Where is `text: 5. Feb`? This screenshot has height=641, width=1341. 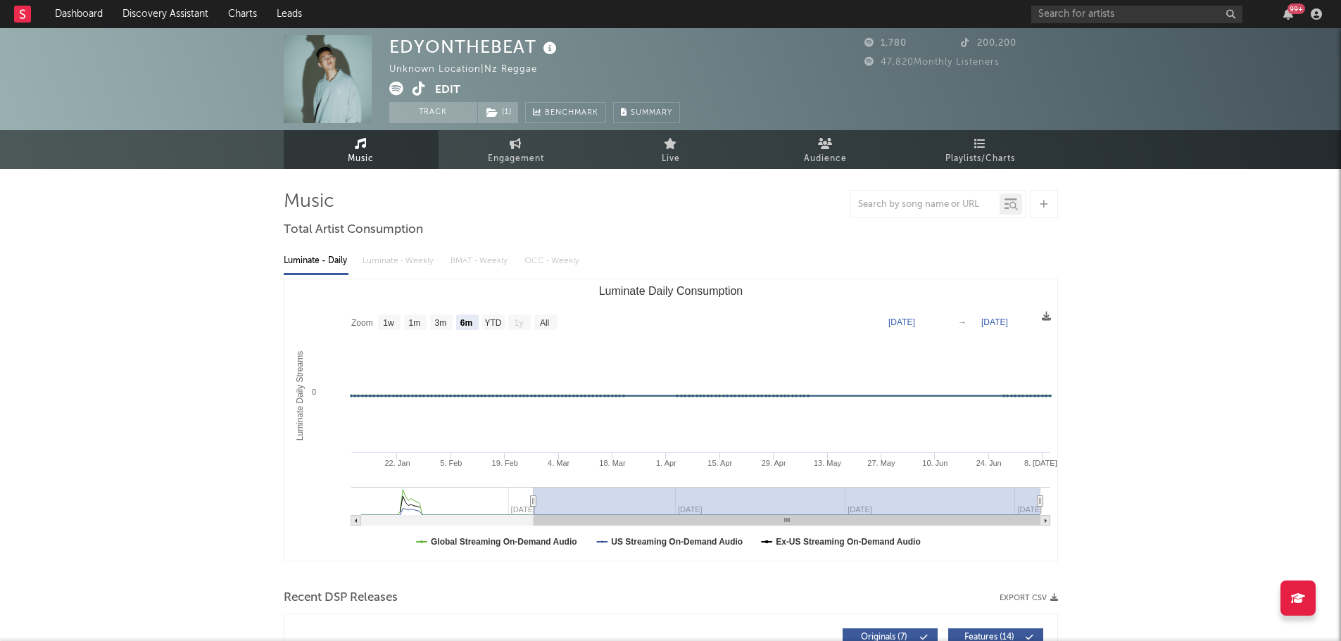
text: 5. Feb is located at coordinates (451, 463).